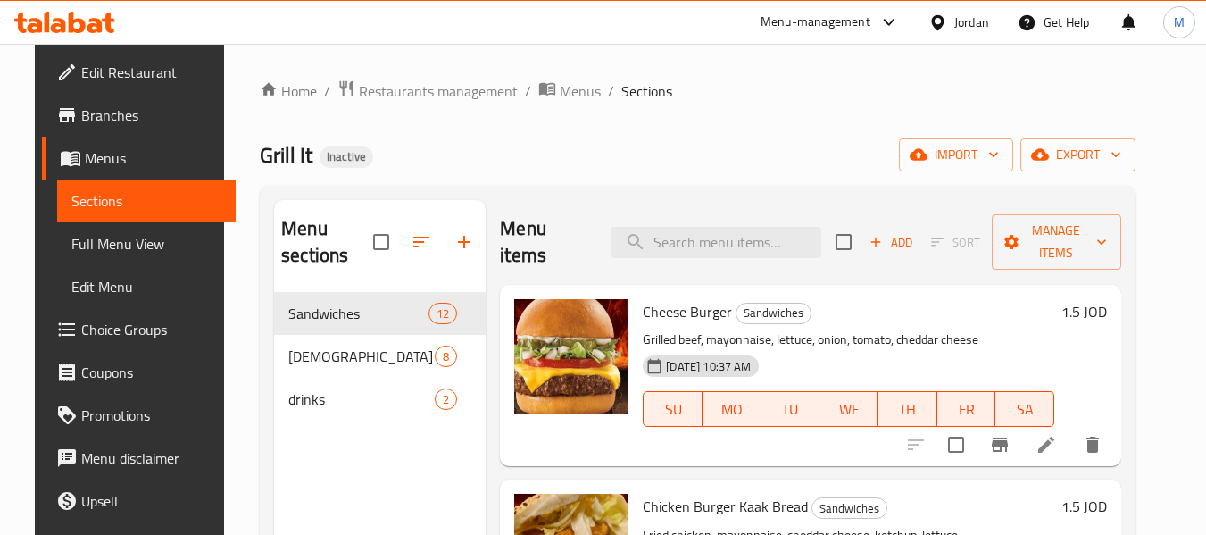 This screenshot has height=535, width=1206. I want to click on div: Jordan, so click(971, 22).